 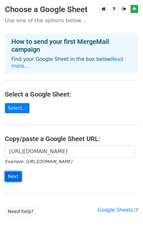 What do you see at coordinates (70, 151) in the screenshot?
I see `input: Paste your Google Sheet URL here` at bounding box center [70, 151].